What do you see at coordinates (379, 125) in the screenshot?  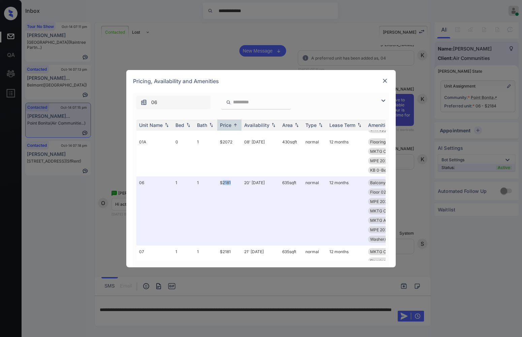 I see `div: Amenities` at bounding box center [379, 125].